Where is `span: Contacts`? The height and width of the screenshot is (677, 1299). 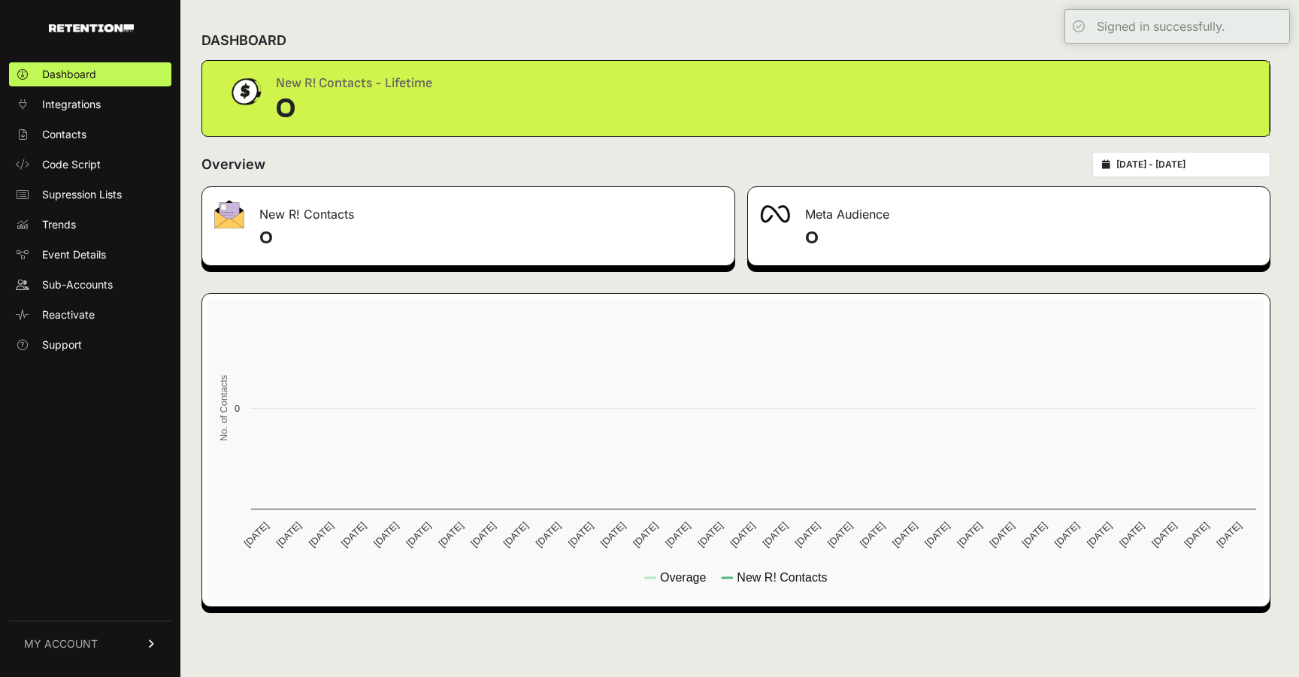 span: Contacts is located at coordinates (64, 135).